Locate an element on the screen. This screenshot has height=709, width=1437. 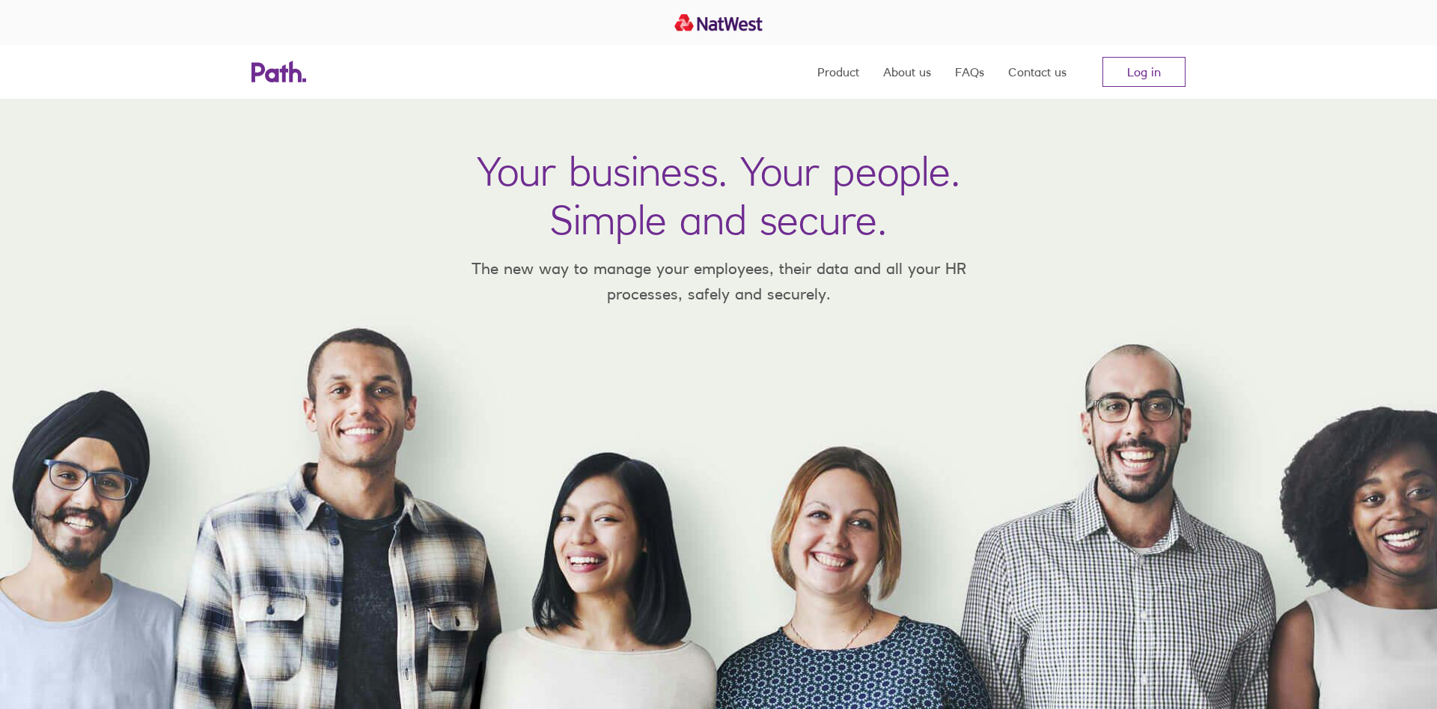
p: The new way to manage your employees, their data and all your HR processes, safely and securely. is located at coordinates (719, 281).